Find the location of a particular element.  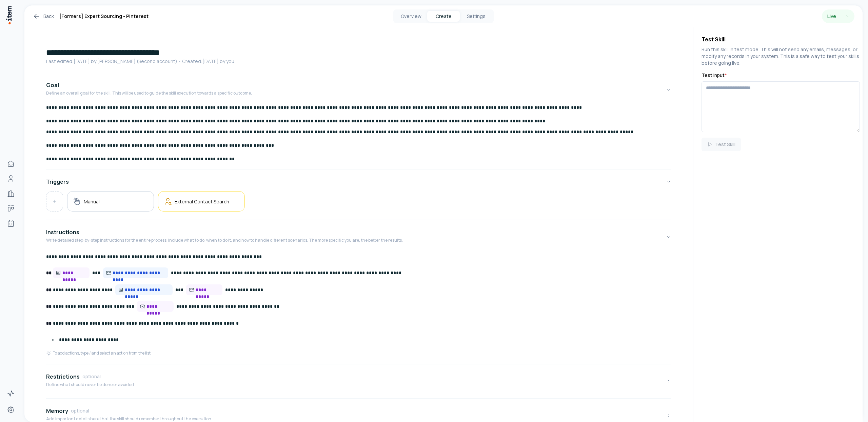

a: Home is located at coordinates (11, 164).